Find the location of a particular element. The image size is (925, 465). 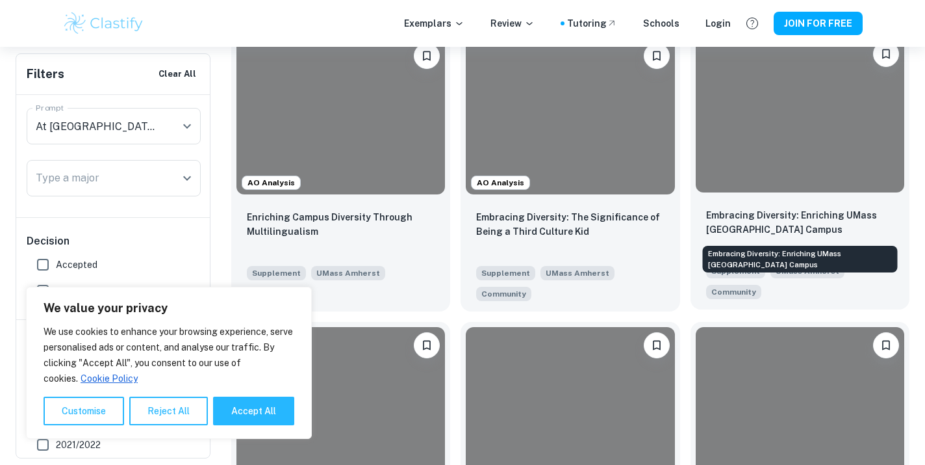

p: Embracing Diversity: The Significance of Being a Third Culture Kid is located at coordinates (570, 224).